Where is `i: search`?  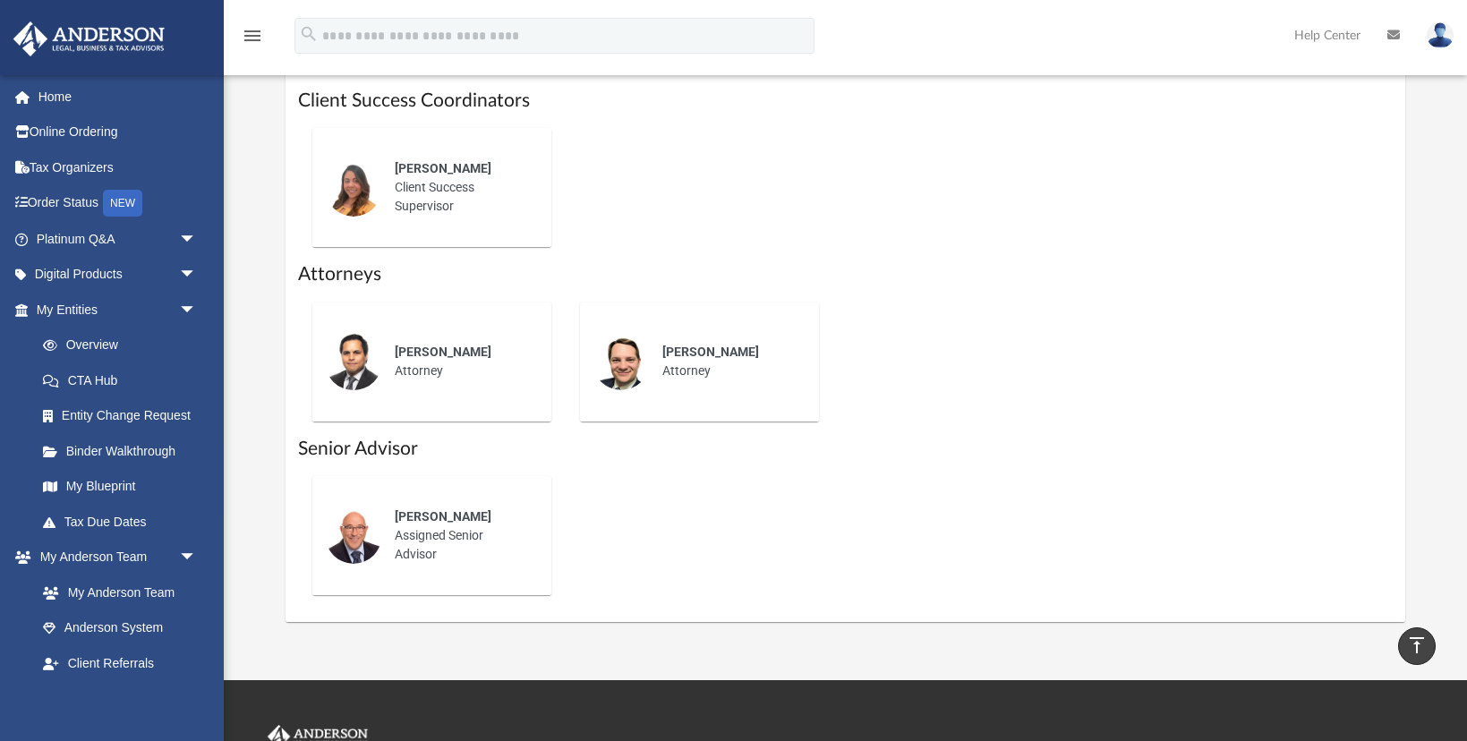 i: search is located at coordinates (309, 34).